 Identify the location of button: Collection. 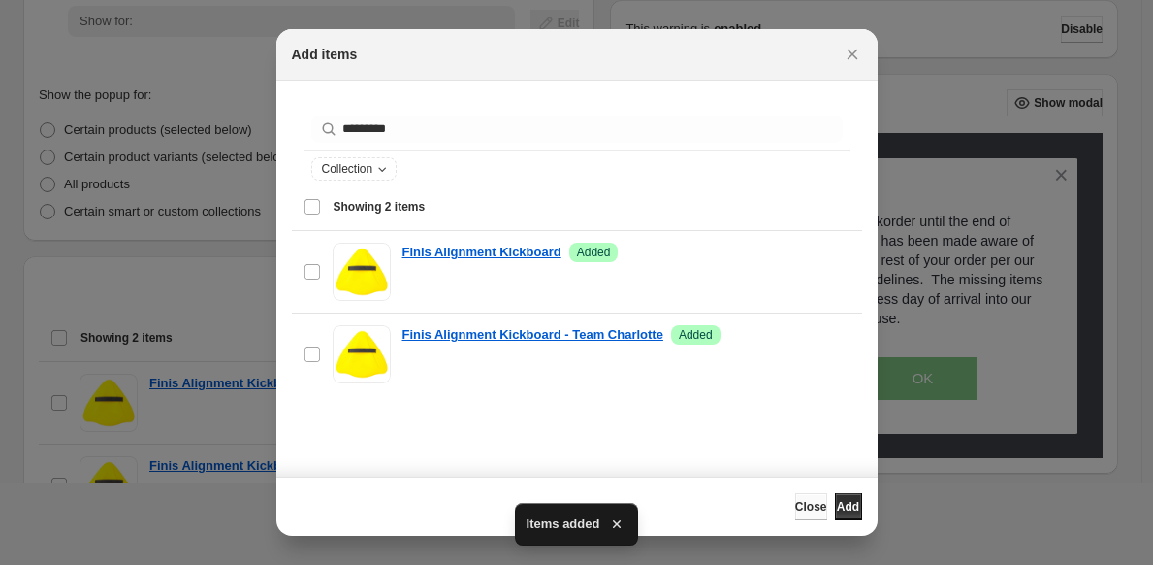
(354, 169).